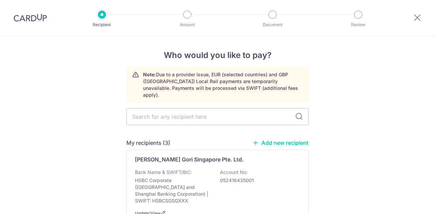  I want to click on p: Amount, so click(187, 25).